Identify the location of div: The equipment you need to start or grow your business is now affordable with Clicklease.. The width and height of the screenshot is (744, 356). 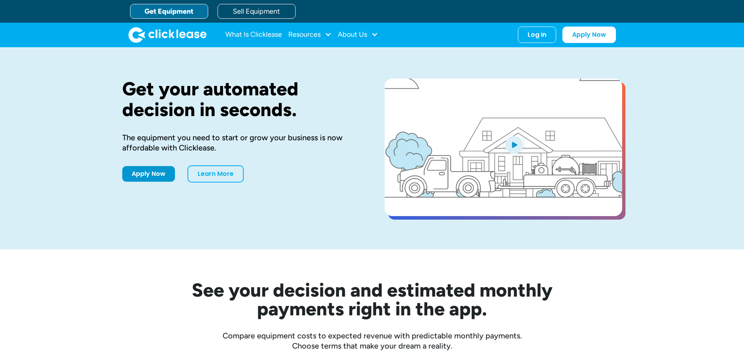
(241, 143).